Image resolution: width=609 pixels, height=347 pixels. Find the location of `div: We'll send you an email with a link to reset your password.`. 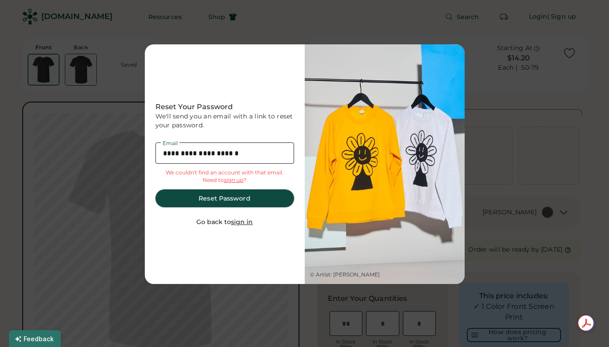

div: We'll send you an email with a link to reset your password. is located at coordinates (225, 121).